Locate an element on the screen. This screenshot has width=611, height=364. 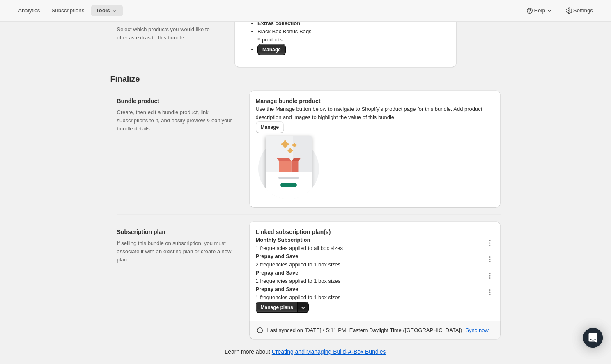
p: Learn more about is located at coordinates (305, 352).